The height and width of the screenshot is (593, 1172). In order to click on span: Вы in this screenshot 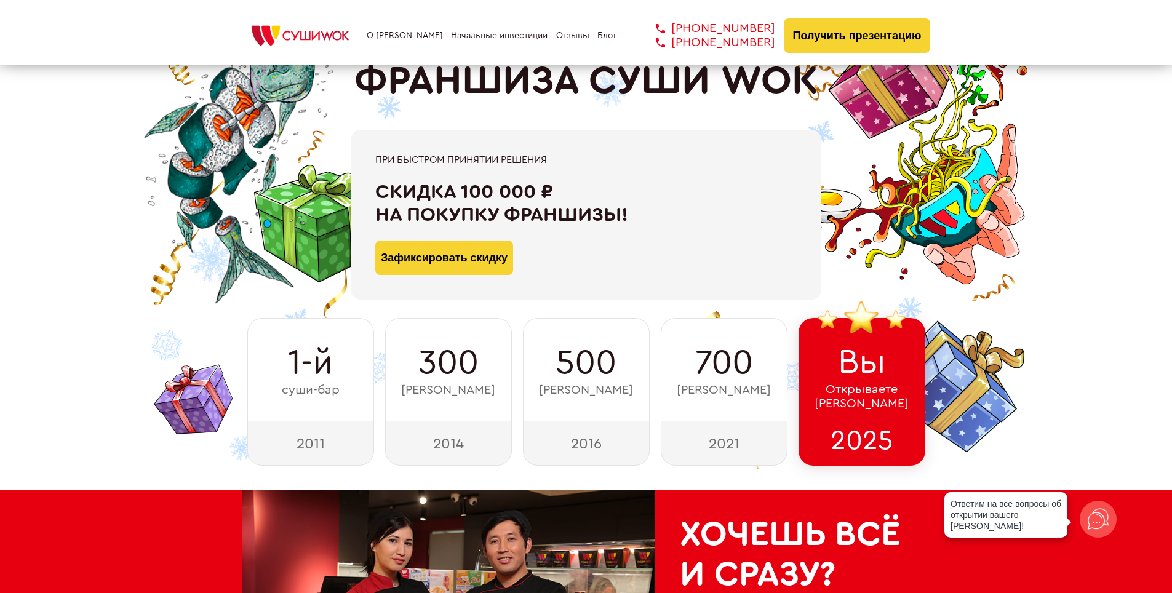, I will do `click(862, 362)`.